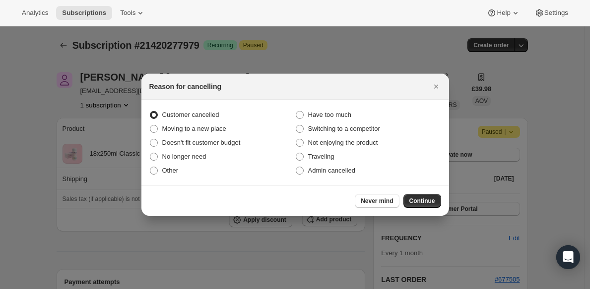 Image resolution: width=590 pixels, height=289 pixels. I want to click on span: Switching to a competitor, so click(344, 128).